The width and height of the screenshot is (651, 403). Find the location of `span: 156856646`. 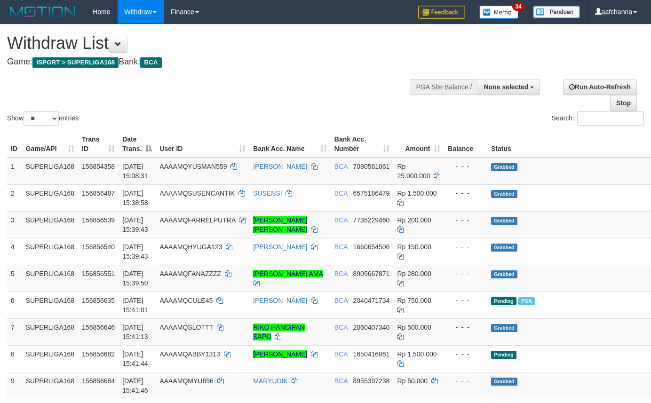

span: 156856646 is located at coordinates (98, 327).